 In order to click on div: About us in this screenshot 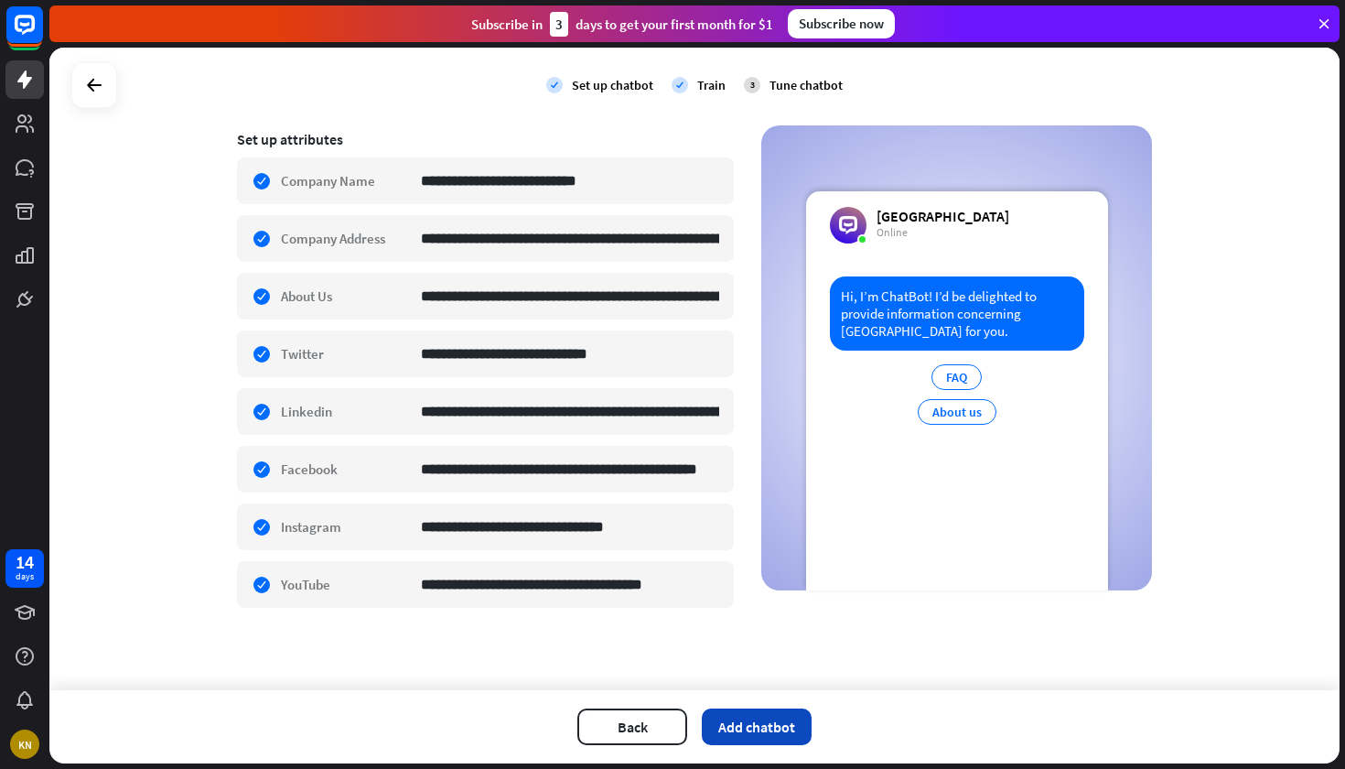, I will do `click(957, 412)`.